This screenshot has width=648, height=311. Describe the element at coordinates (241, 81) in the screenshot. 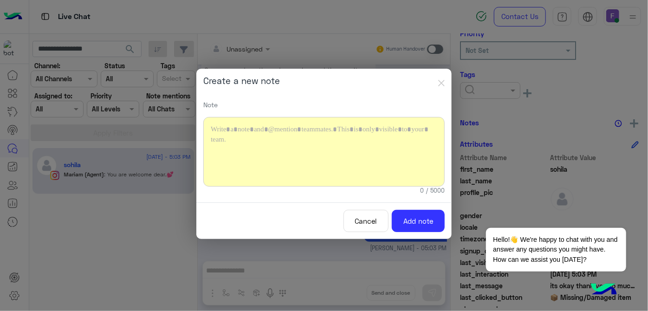

I see `h5: Create a new note` at that location.